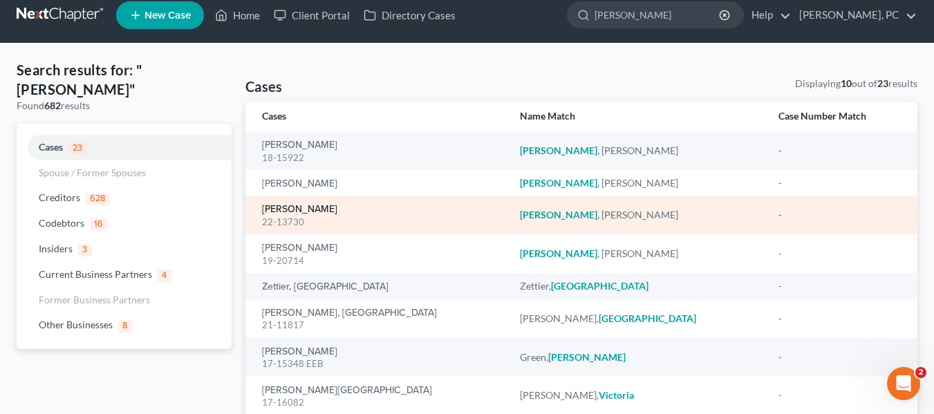  I want to click on input: Search by name..., so click(657, 15).